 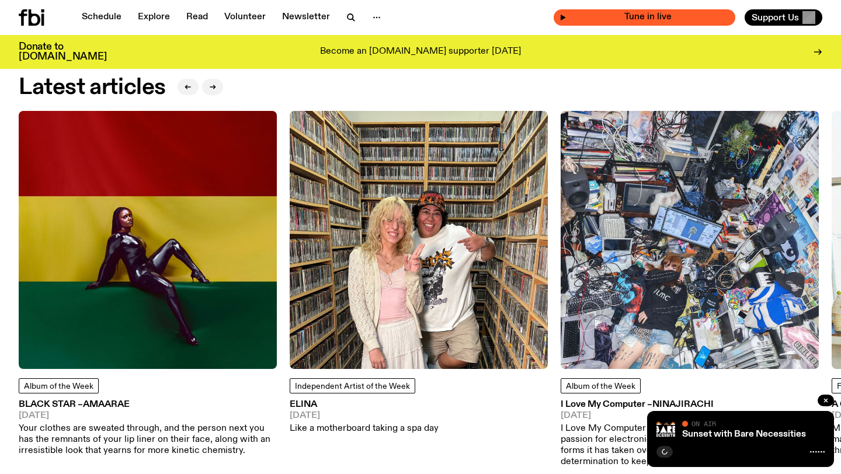 What do you see at coordinates (744, 435) in the screenshot?
I see `a: Sunset with Bare Necessities` at bounding box center [744, 435].